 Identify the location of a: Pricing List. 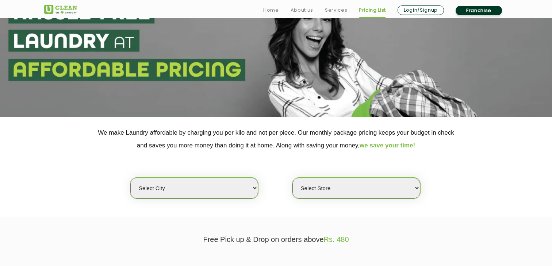
(372, 10).